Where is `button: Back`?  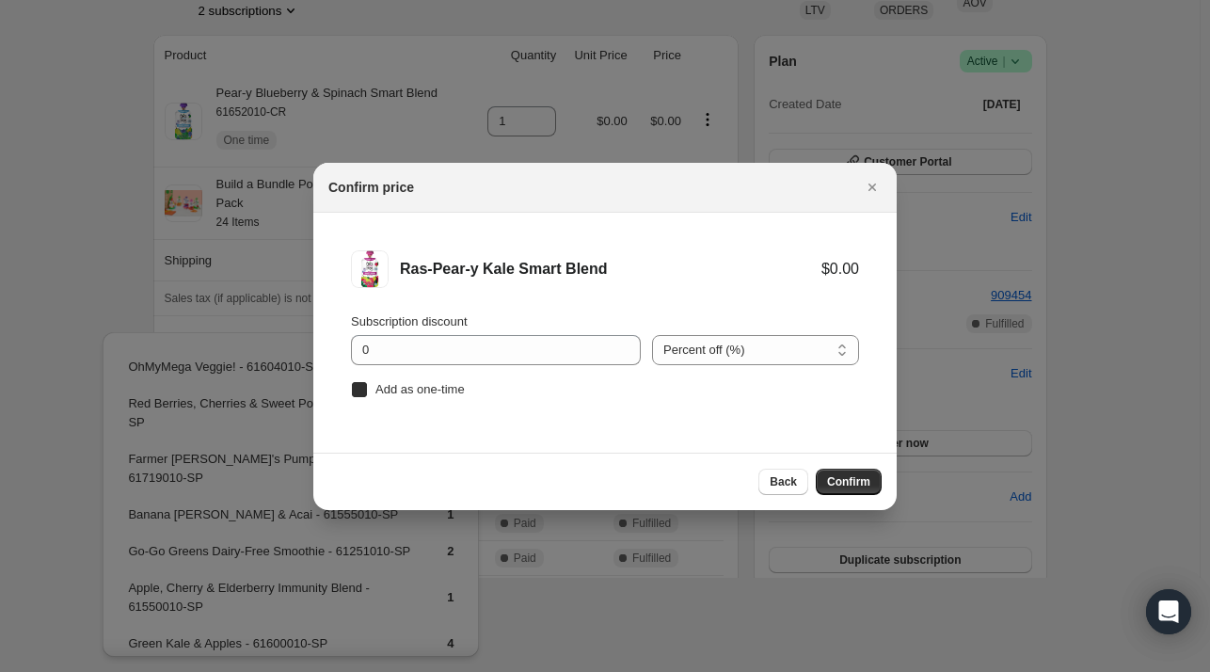 button: Back is located at coordinates (783, 482).